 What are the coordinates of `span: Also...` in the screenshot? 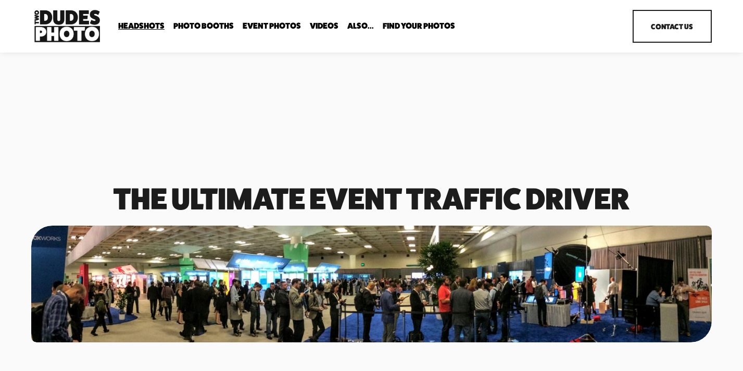 It's located at (360, 26).